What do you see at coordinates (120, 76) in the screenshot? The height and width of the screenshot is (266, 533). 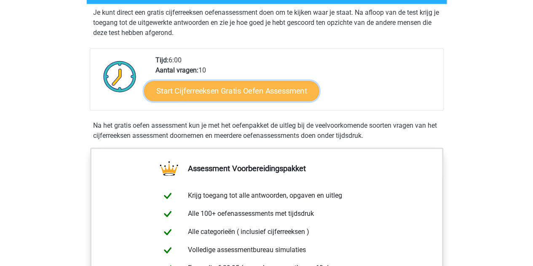 I see `img: Klok` at bounding box center [120, 76].